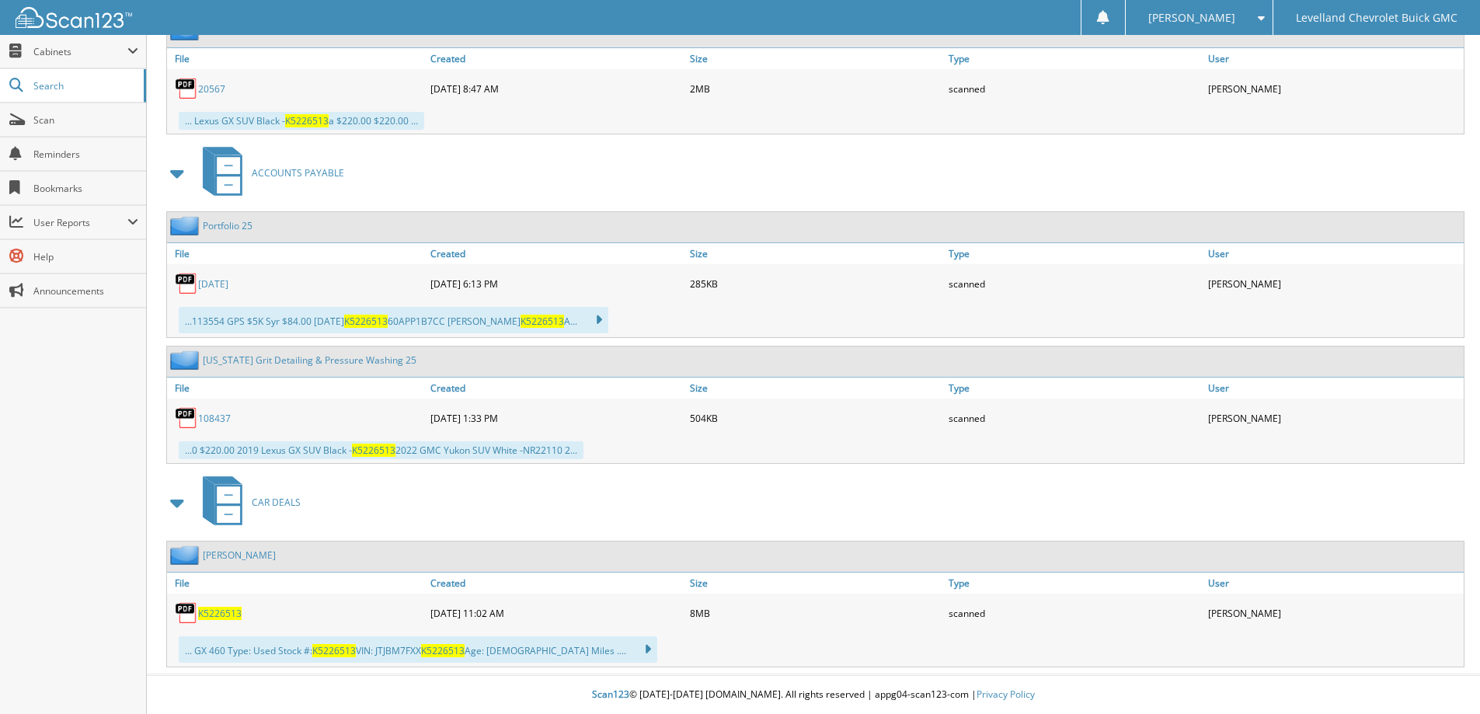  Describe the element at coordinates (1442, 677) in the screenshot. I see `div: Chat Widget` at that location.